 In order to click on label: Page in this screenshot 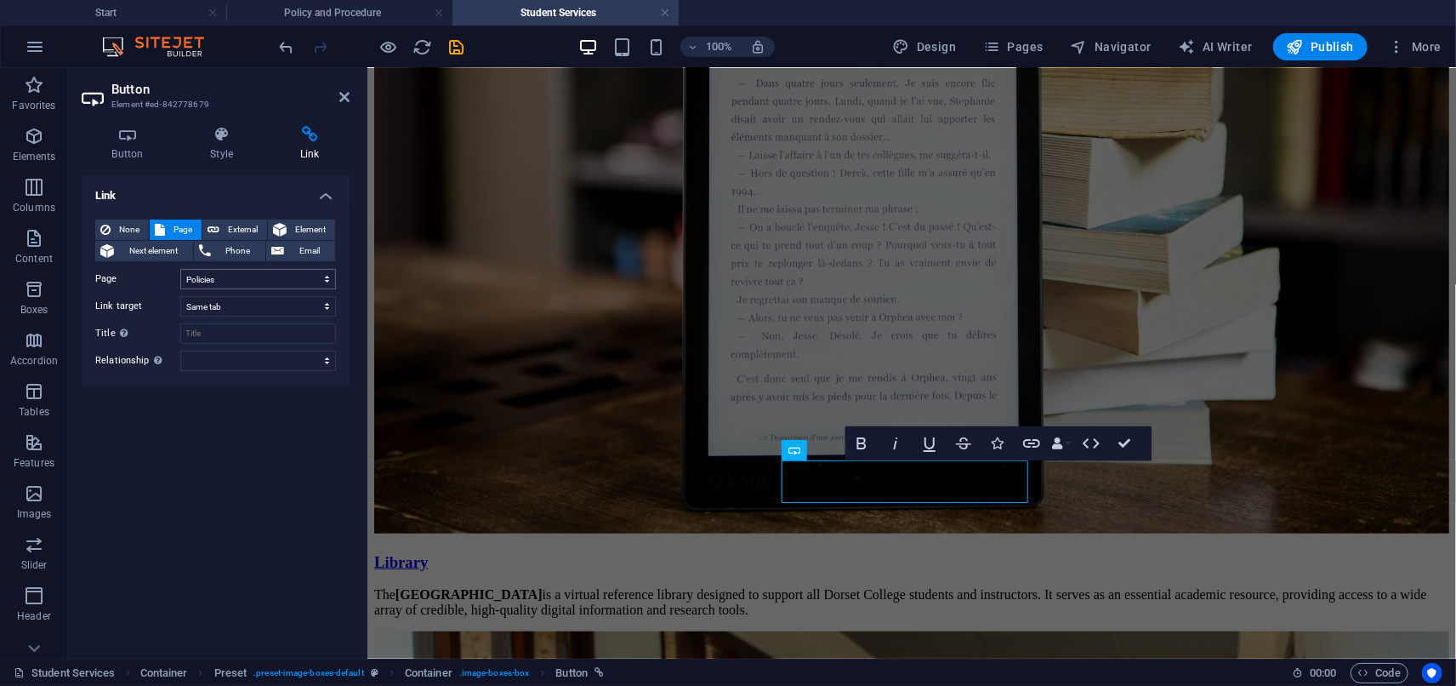, I will do `click(138, 279)`.